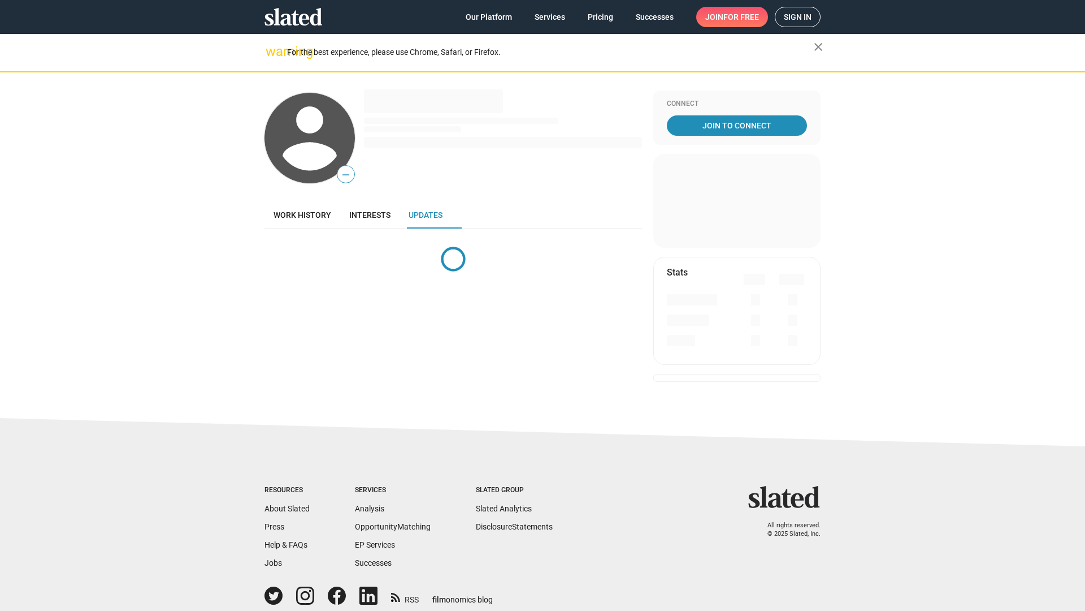  What do you see at coordinates (600, 17) in the screenshot?
I see `a: Pricing` at bounding box center [600, 17].